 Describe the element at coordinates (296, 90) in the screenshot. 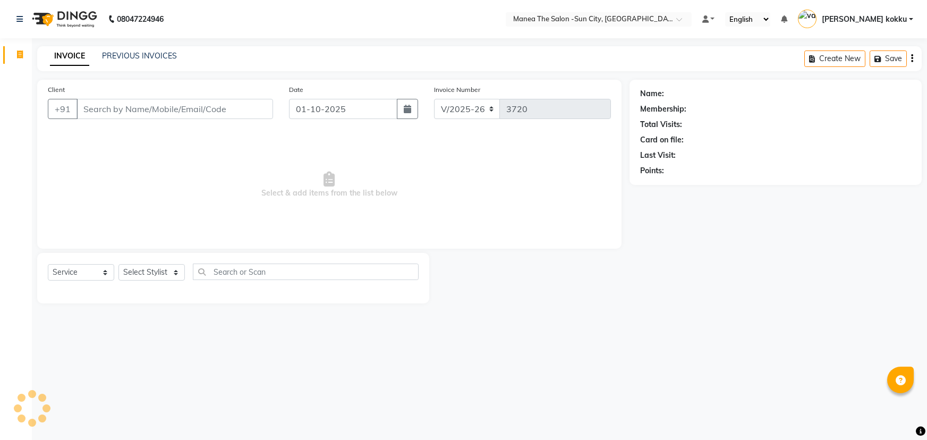

I see `label: Date` at that location.